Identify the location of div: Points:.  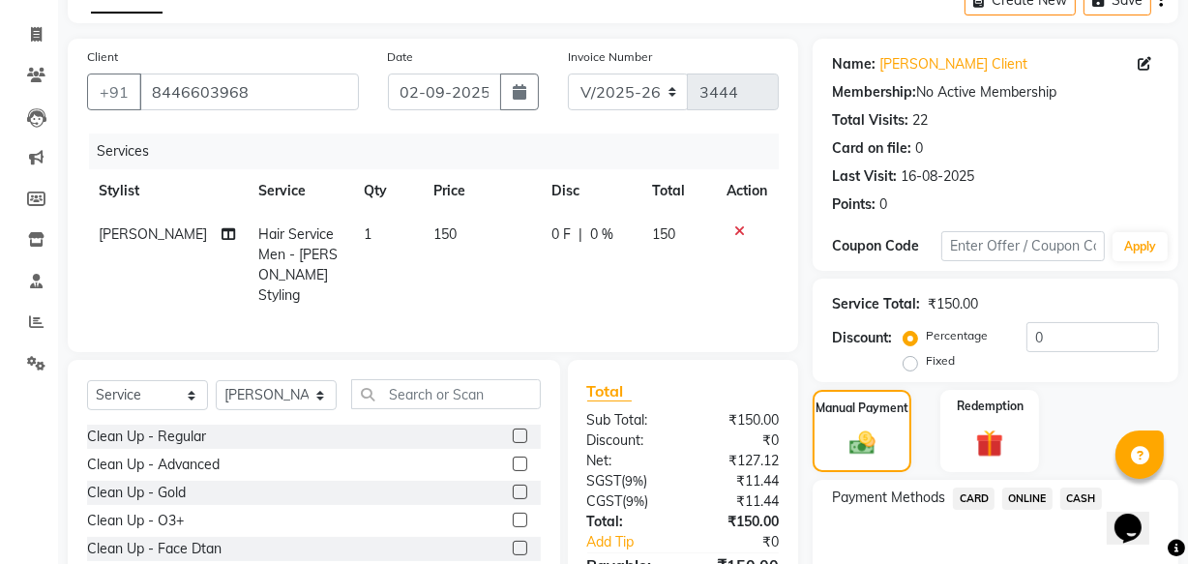
(854, 204).